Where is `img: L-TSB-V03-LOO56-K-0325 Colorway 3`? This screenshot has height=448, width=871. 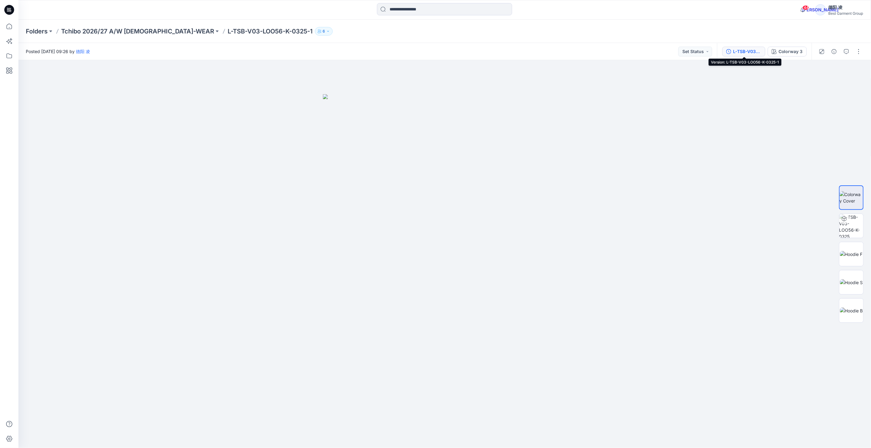 img: L-TSB-V03-LOO56-K-0325 Colorway 3 is located at coordinates (851, 226).